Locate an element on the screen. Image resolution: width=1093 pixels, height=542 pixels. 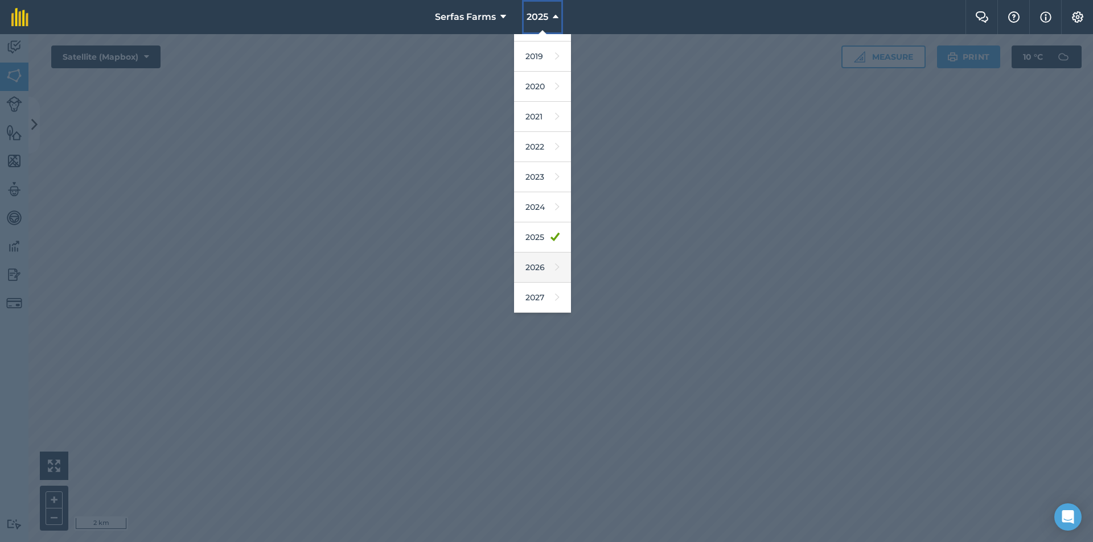
a: 2023 is located at coordinates (542, 177).